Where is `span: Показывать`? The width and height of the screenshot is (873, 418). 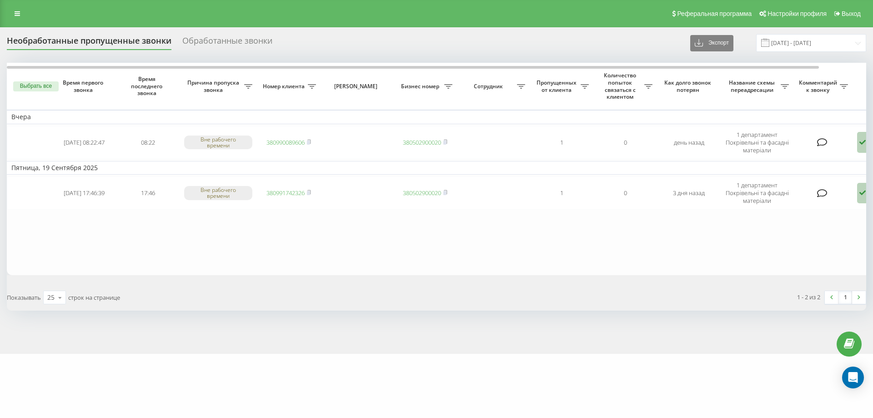
span: Показывать is located at coordinates (24, 297).